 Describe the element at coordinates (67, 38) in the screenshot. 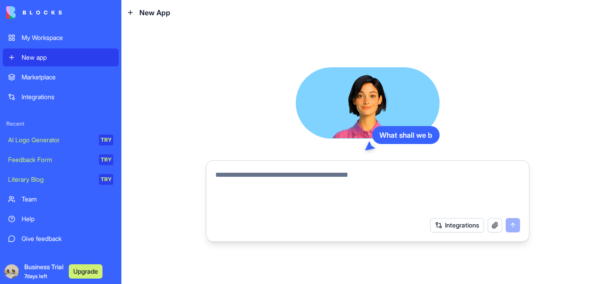

I see `div: My Workspace` at that location.